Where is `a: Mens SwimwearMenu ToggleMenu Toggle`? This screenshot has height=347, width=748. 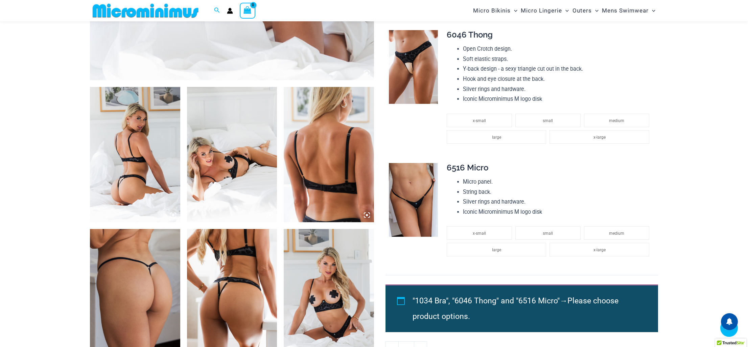
a: Mens SwimwearMenu ToggleMenu Toggle is located at coordinates (629, 10).